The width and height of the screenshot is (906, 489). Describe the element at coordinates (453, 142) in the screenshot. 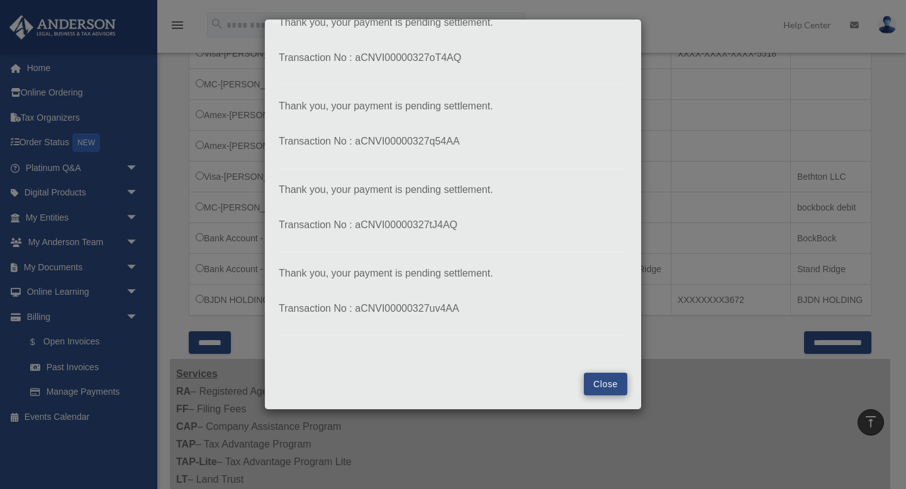

I see `p: Transaction No : aCNVI00000327q54AA` at that location.